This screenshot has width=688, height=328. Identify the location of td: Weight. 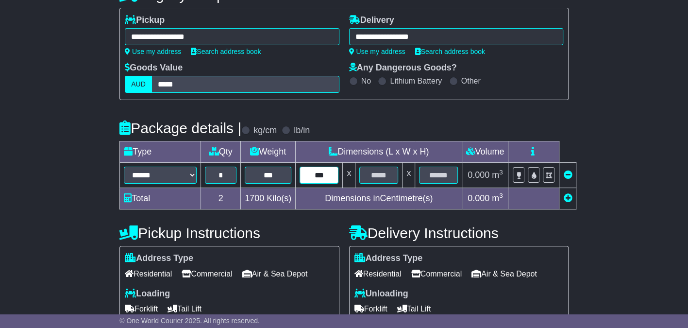
(268, 152).